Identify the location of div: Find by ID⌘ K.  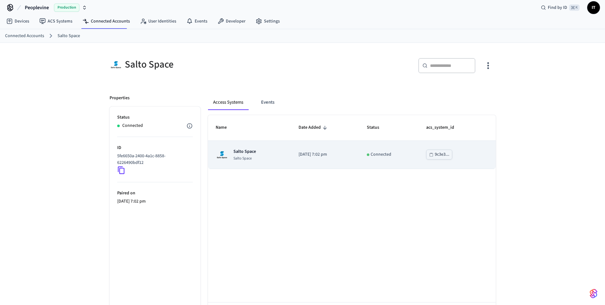
(560, 8).